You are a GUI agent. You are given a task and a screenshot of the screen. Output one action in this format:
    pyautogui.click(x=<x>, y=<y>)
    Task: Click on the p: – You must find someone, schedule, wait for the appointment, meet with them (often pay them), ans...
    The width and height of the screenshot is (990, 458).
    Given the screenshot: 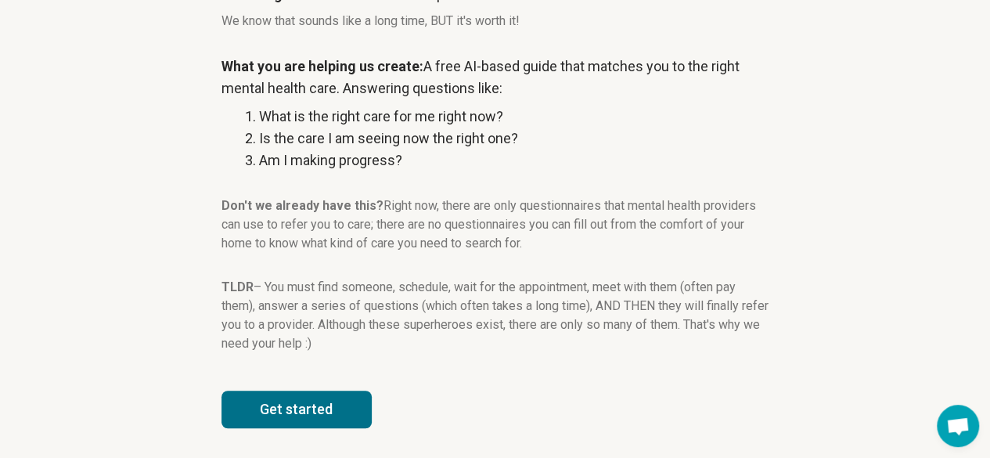 What is the action you would take?
    pyautogui.click(x=495, y=315)
    